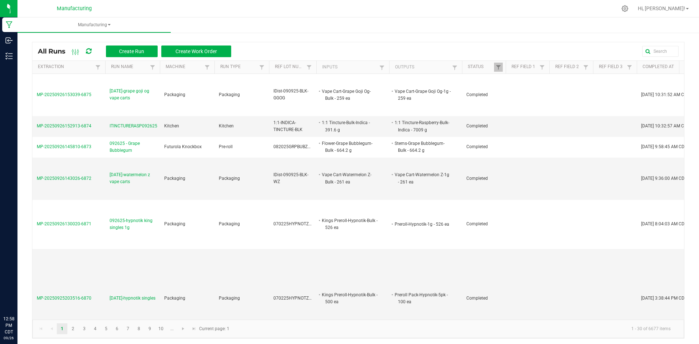  I want to click on inline-svg: Inbound, so click(9, 40).